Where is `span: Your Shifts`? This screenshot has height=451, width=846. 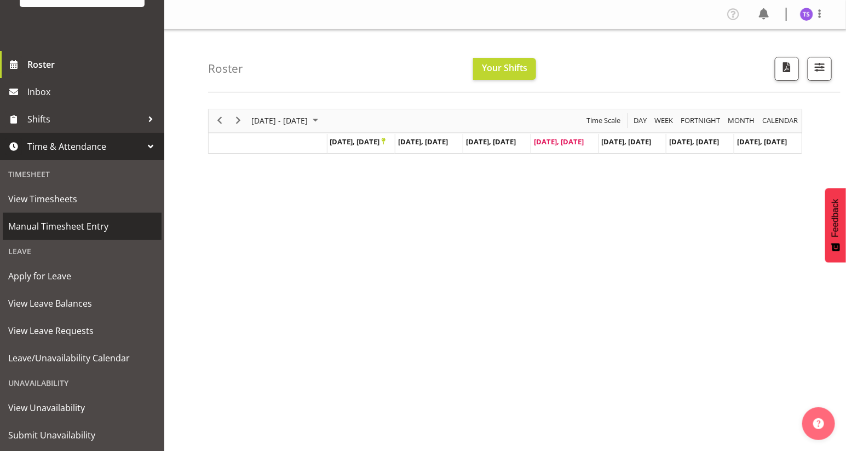 span: Your Shifts is located at coordinates (504, 68).